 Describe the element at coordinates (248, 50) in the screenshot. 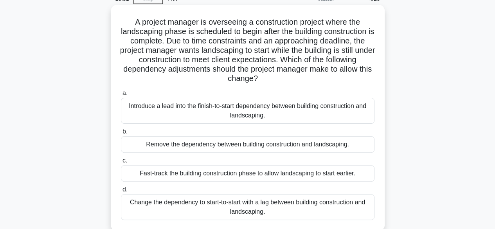

I see `h5: A project manager is overseeing a construction project where the landscaping phase is scheduled t...` at that location.